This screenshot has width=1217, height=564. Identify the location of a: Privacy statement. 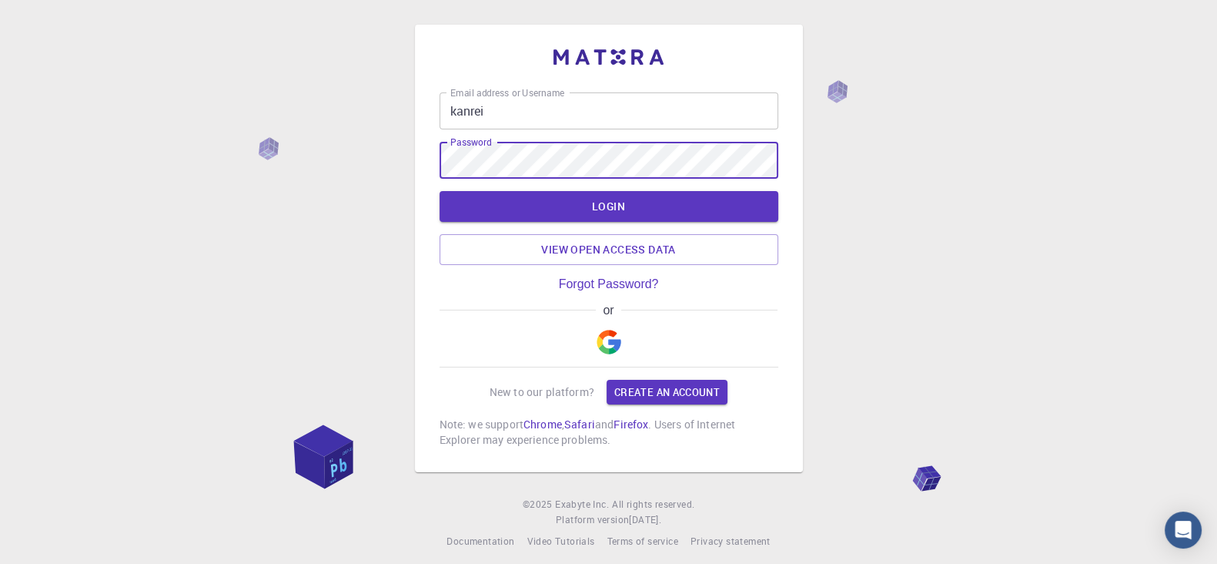
(731, 541).